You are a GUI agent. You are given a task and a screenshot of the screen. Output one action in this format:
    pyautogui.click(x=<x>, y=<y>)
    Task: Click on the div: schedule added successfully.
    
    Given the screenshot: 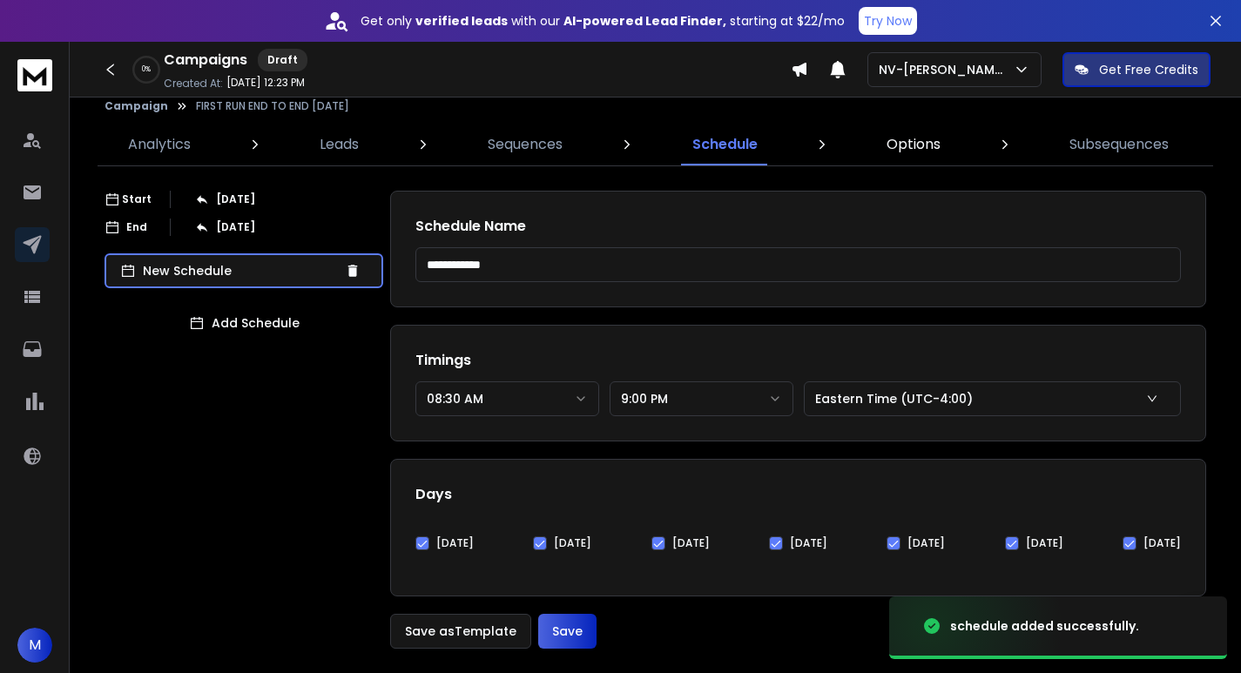 What is the action you would take?
    pyautogui.click(x=1044, y=626)
    